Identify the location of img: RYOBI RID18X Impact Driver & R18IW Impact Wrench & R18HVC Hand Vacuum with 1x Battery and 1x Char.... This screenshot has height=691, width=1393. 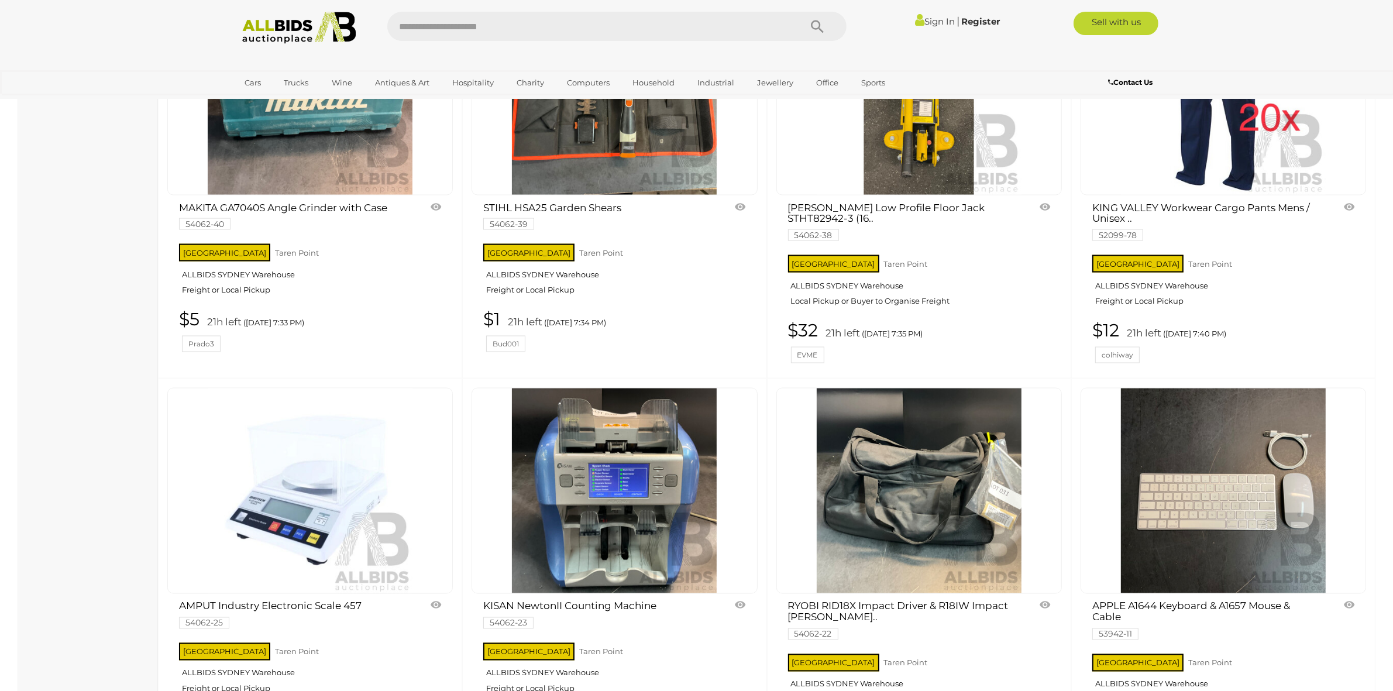
(919, 491).